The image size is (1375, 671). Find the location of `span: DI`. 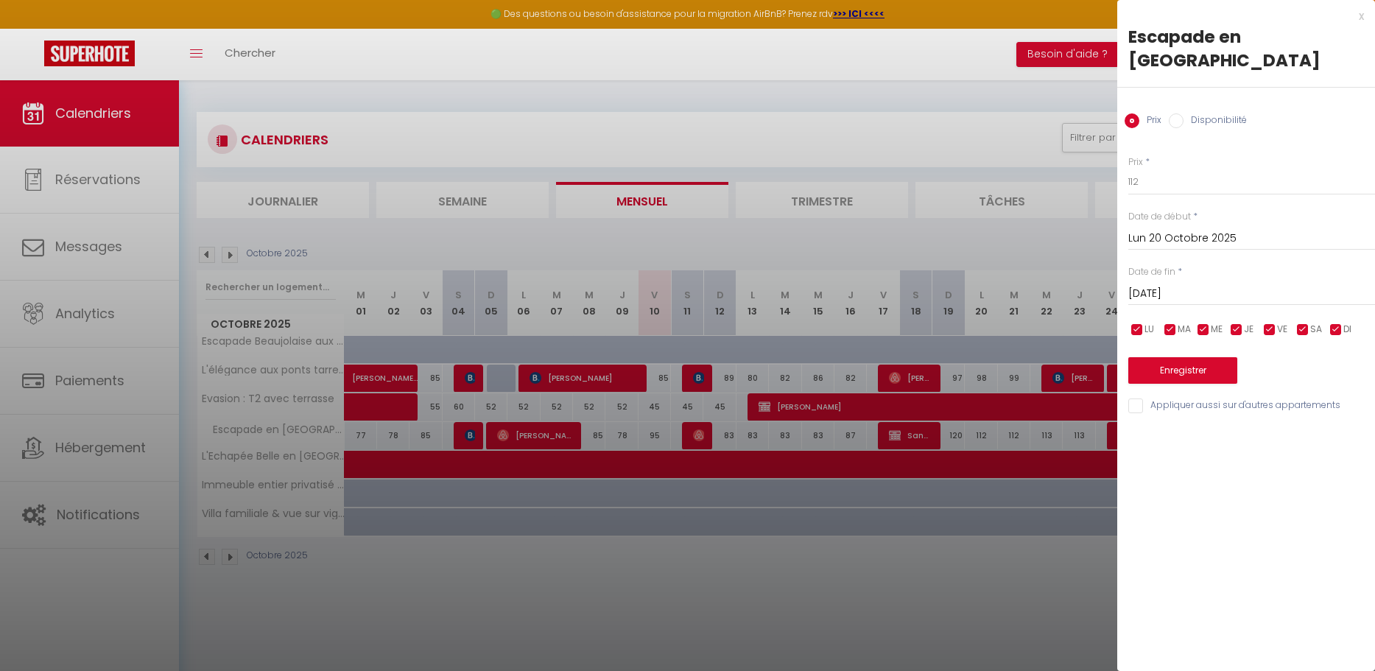

span: DI is located at coordinates (1347, 329).